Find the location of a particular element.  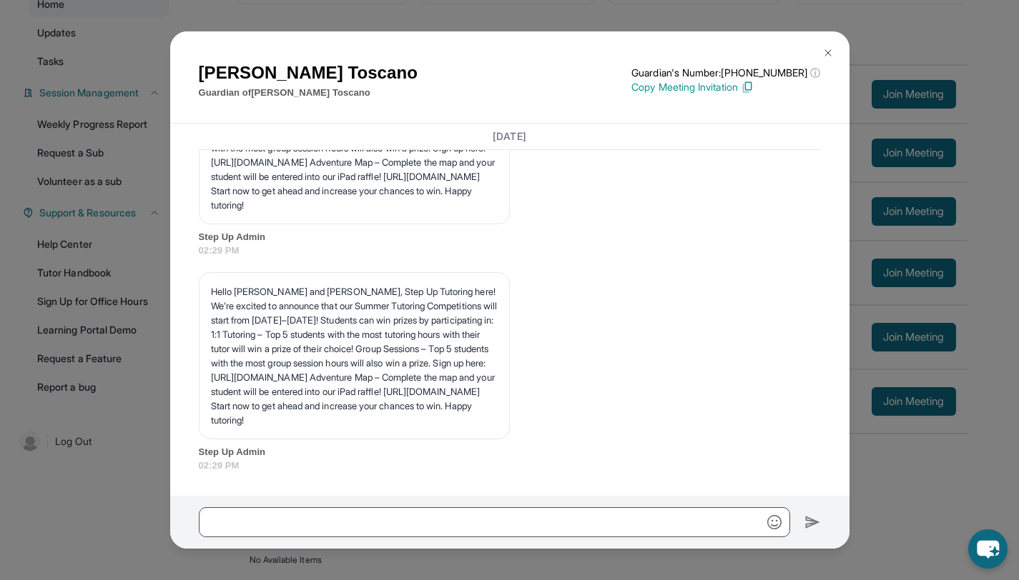

p: Copy Meeting Invitation is located at coordinates (725, 87).